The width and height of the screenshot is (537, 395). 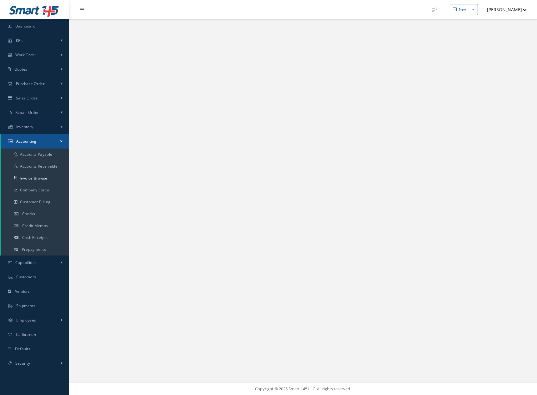 I want to click on span: Security, so click(x=23, y=363).